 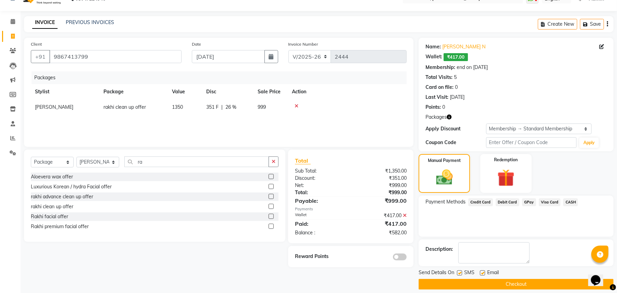 What do you see at coordinates (456, 57) in the screenshot?
I see `span: ₹417.00` at bounding box center [456, 57].